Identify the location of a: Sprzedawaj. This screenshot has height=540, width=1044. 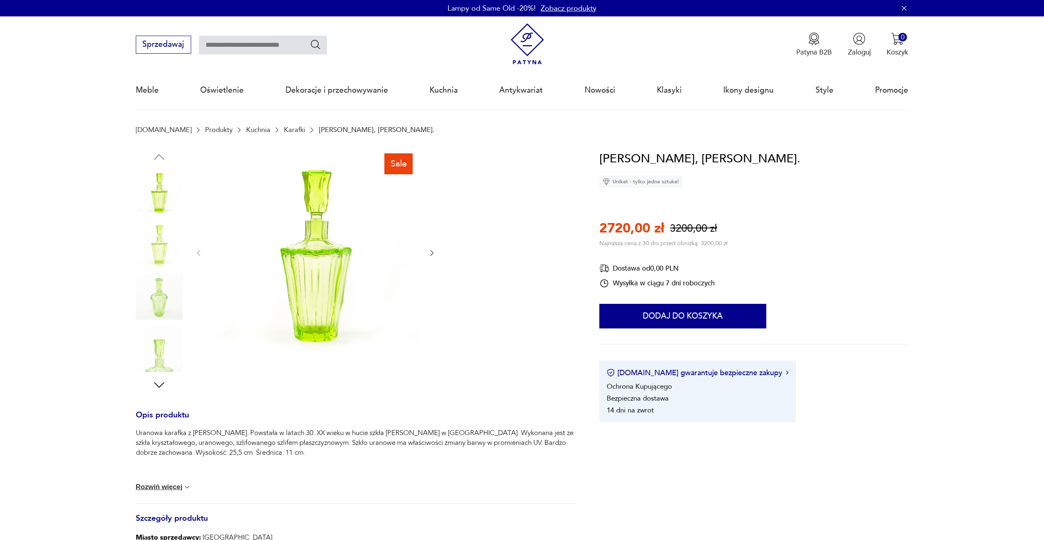
(163, 45).